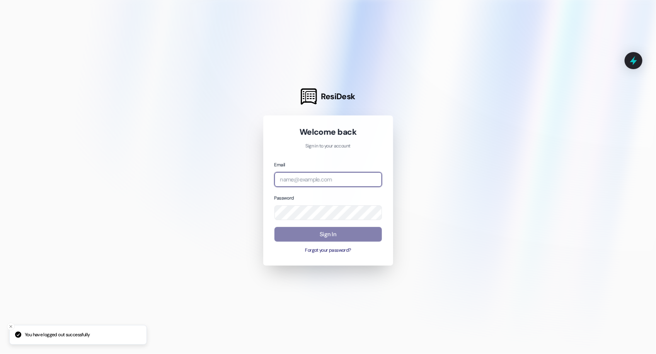  I want to click on button: Forgot your password?, so click(328, 251).